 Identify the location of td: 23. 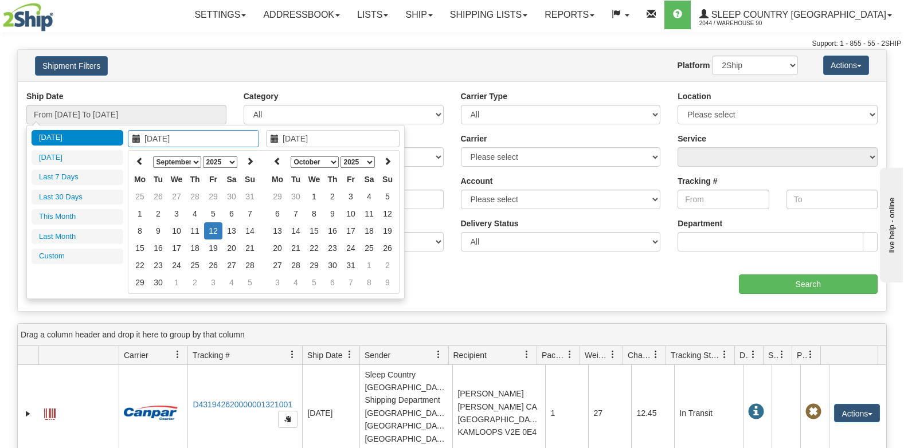
(158, 265).